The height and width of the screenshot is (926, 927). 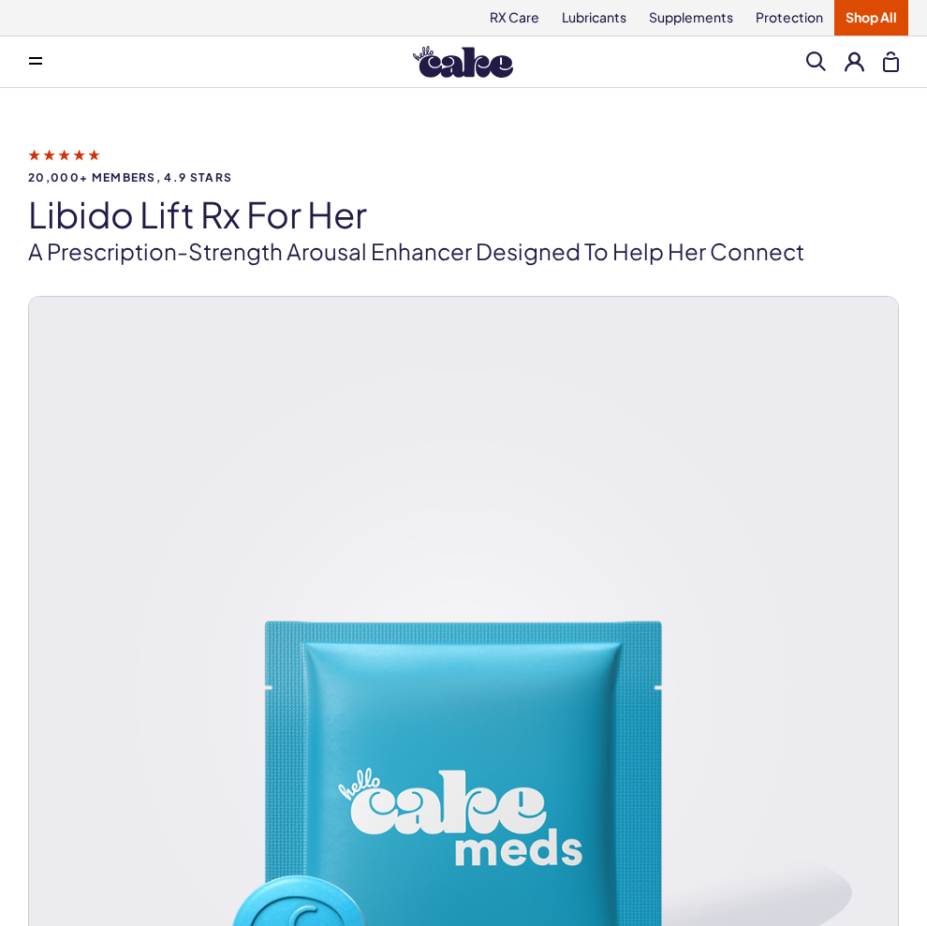 What do you see at coordinates (463, 177) in the screenshot?
I see `span: 20,000+ members, 4.9 stars` at bounding box center [463, 177].